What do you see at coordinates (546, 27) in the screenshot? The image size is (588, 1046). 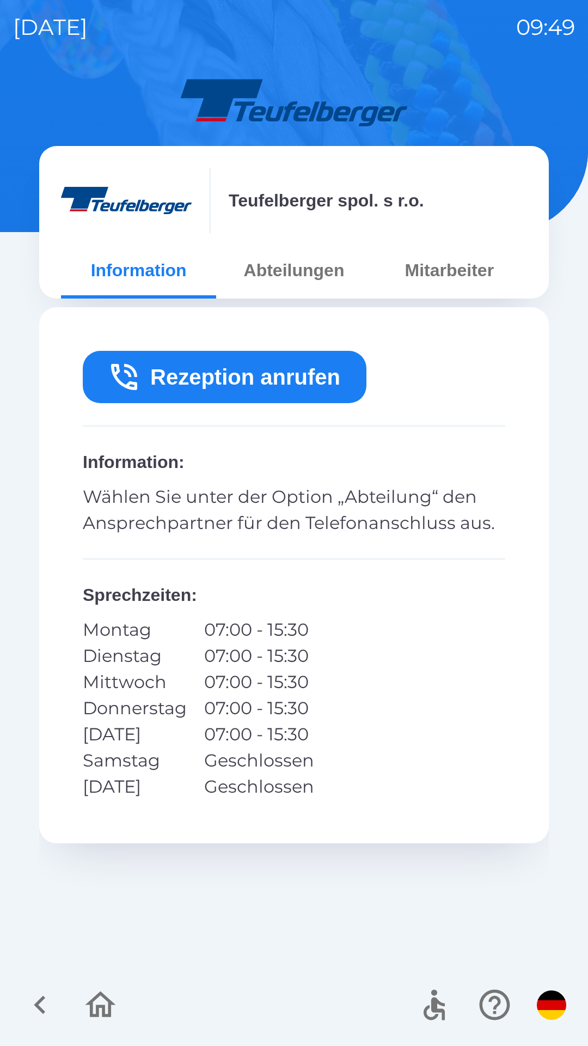 I see `p: 09:49` at bounding box center [546, 27].